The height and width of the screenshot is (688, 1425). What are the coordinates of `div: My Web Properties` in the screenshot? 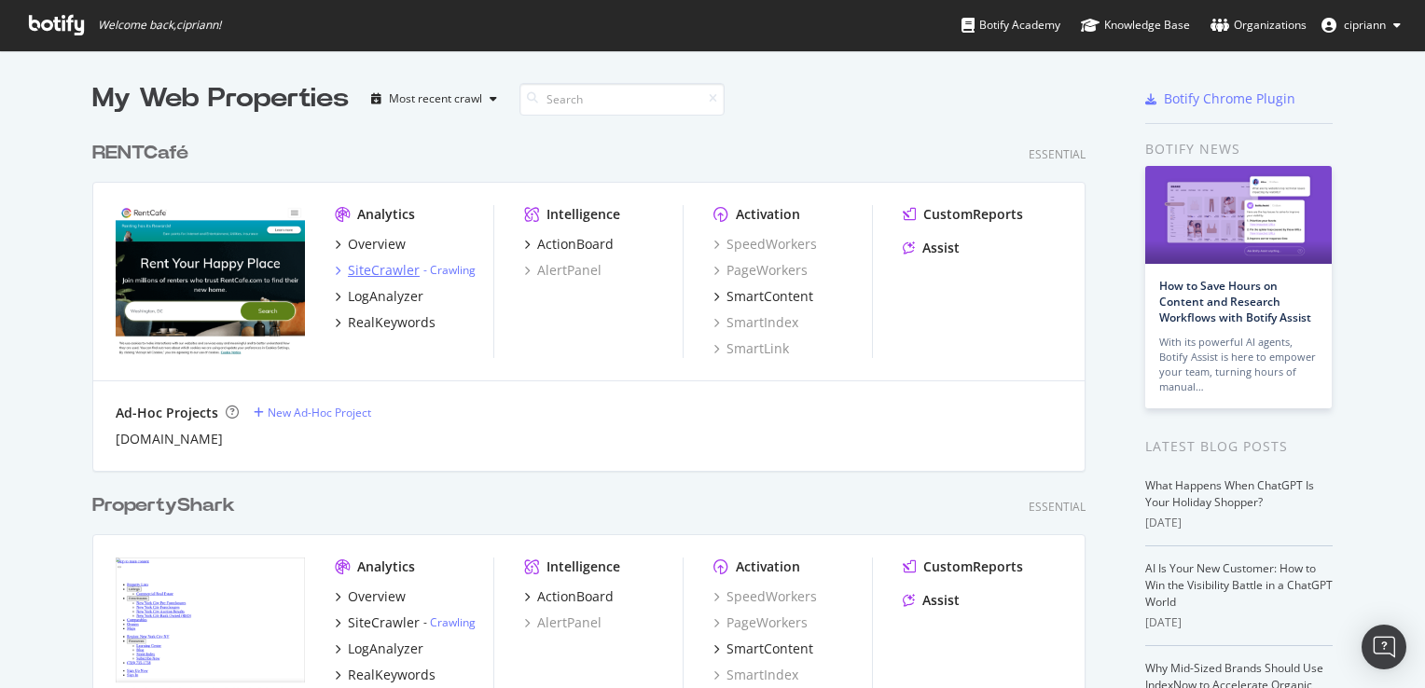 It's located at (220, 99).